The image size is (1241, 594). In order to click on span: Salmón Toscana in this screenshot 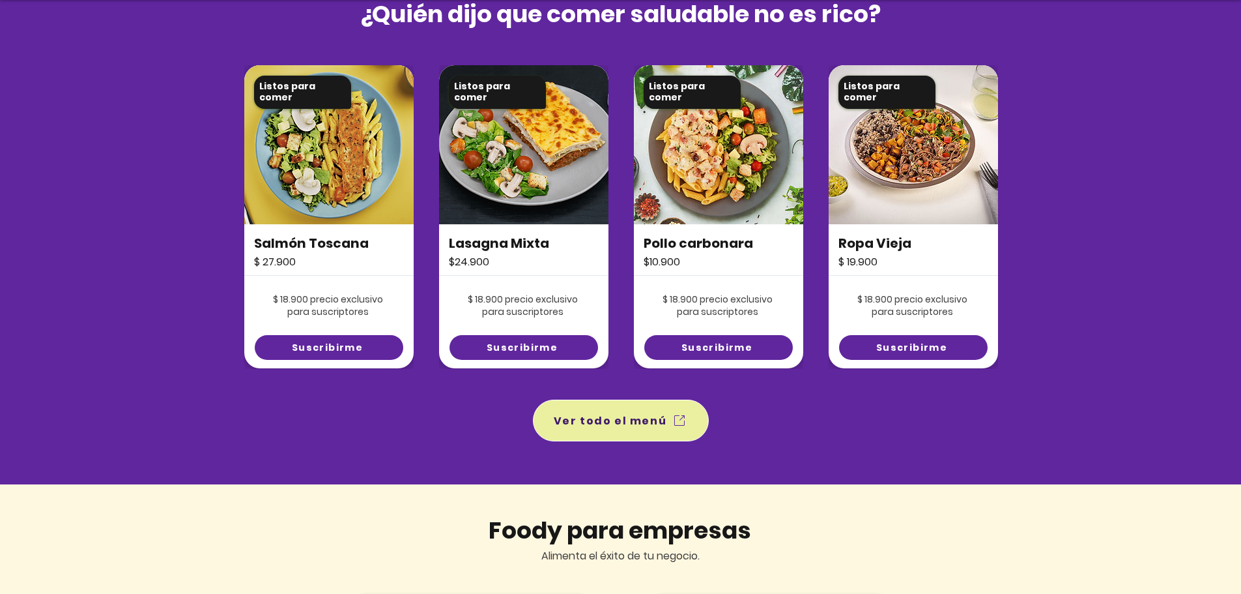, I will do `click(311, 243)`.